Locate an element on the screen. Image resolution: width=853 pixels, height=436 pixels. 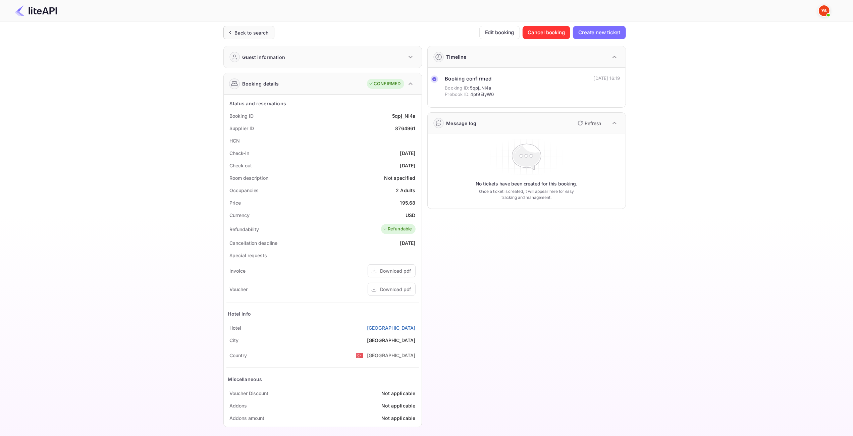
div: Price is located at coordinates (235, 203).